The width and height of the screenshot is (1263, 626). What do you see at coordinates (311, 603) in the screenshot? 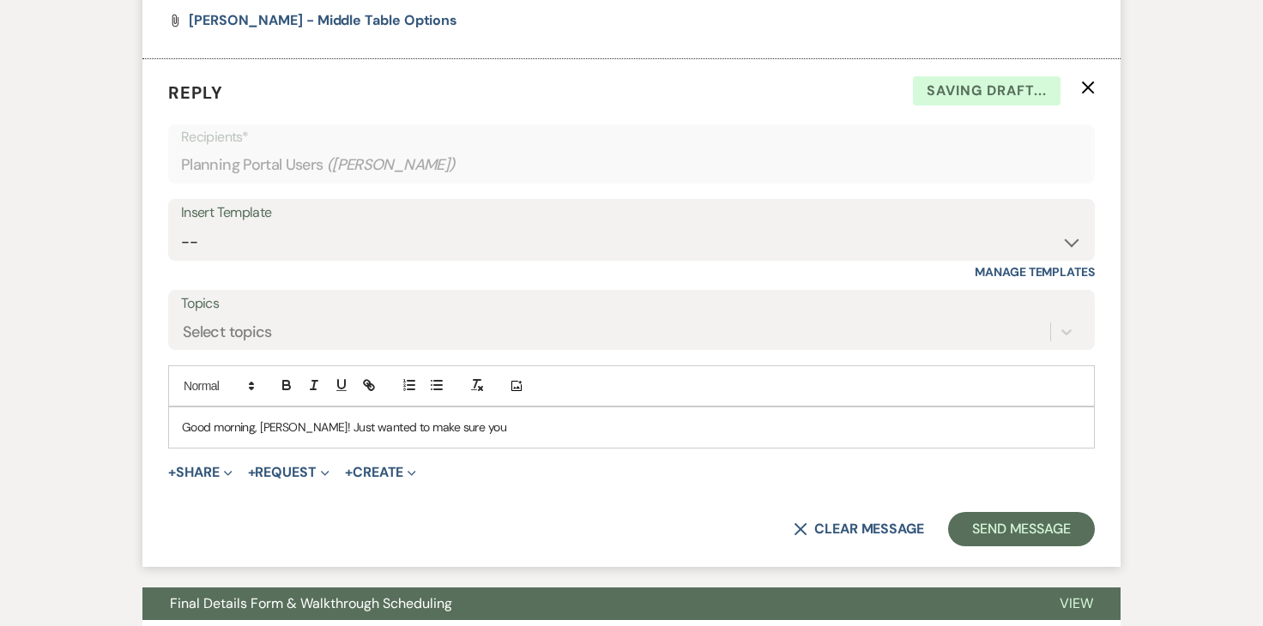
I see `span: Final Details Form & Walkthrough Scheduling` at bounding box center [311, 603].